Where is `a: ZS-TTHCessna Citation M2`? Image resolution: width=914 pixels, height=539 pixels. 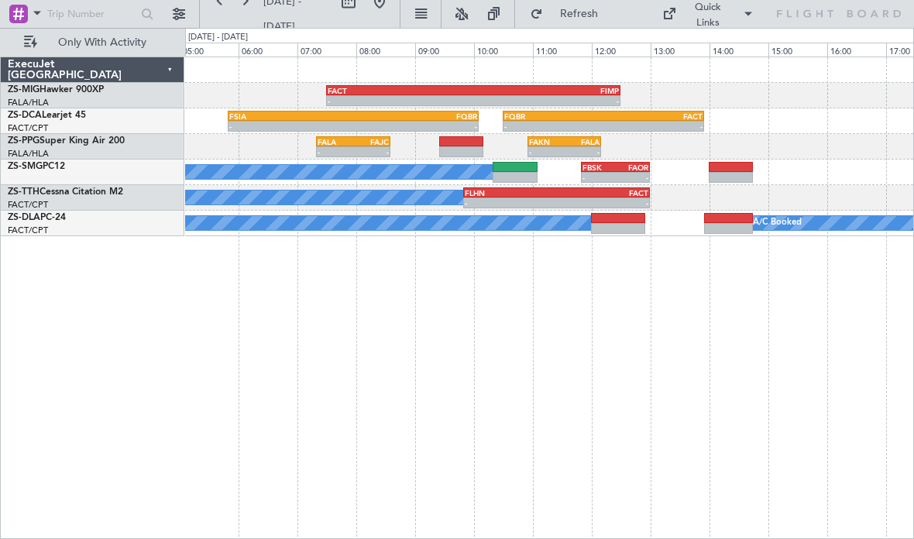
a: ZS-TTHCessna Citation M2 is located at coordinates (65, 192).